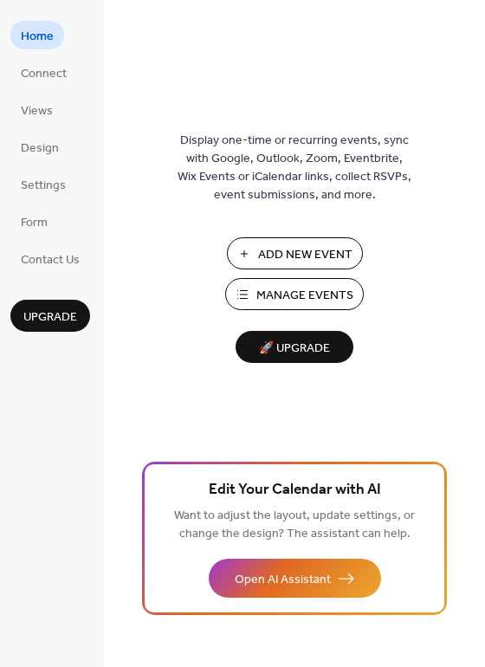 The width and height of the screenshot is (485, 667). Describe the element at coordinates (43, 185) in the screenshot. I see `span: Settings` at that location.